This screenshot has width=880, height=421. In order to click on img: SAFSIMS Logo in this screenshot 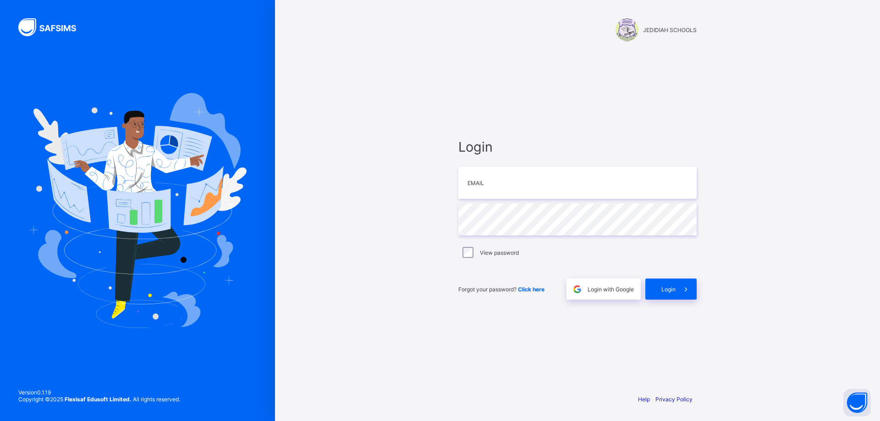, I will do `click(53, 27)`.